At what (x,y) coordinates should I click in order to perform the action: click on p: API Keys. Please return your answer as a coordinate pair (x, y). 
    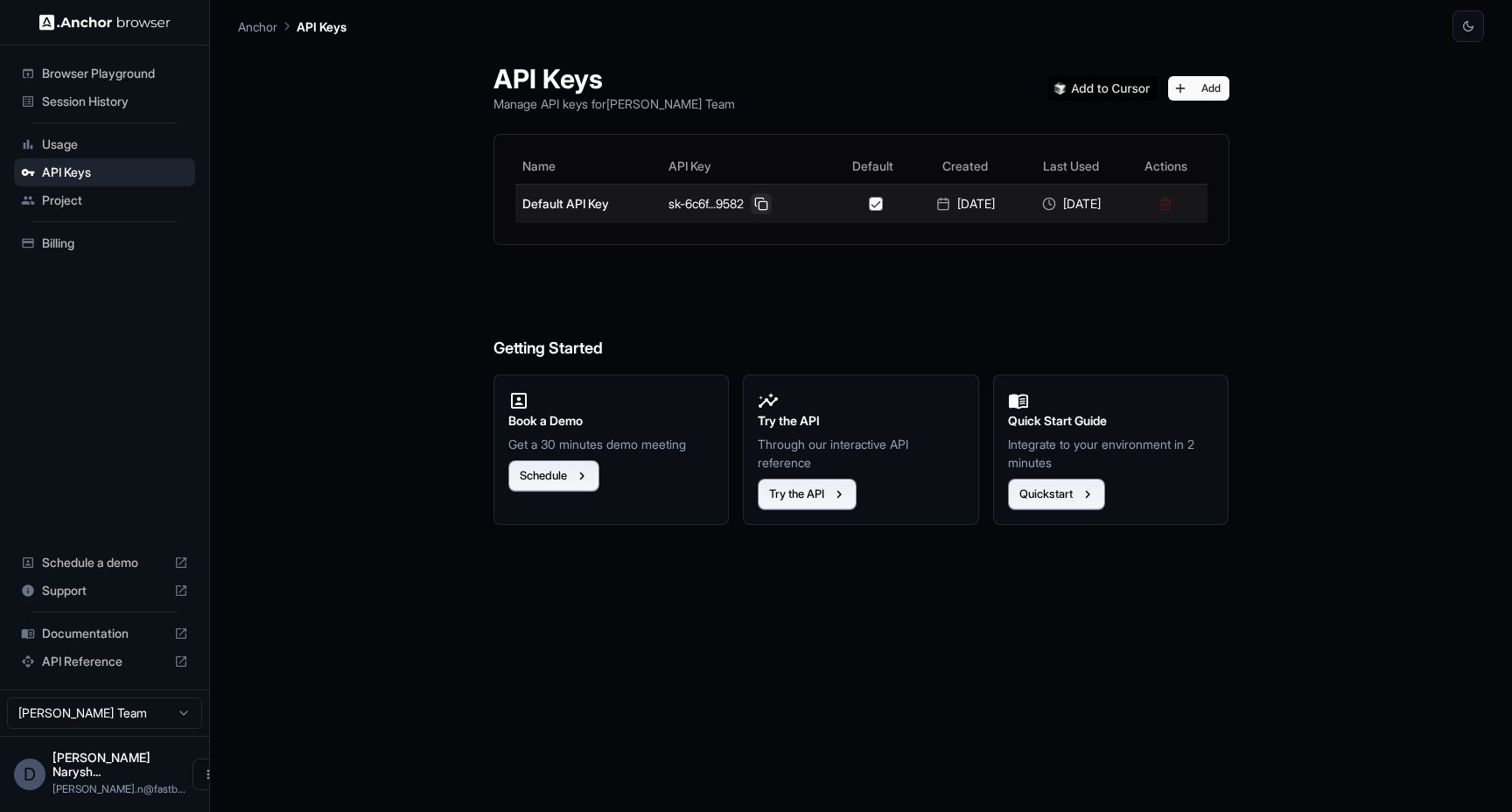
    Looking at the image, I should click on (321, 27).